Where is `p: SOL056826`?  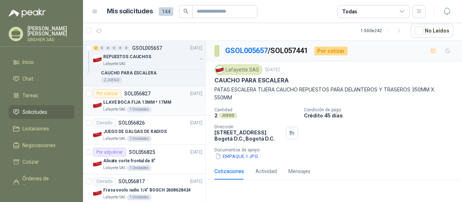
p: SOL056826 is located at coordinates (131, 123).